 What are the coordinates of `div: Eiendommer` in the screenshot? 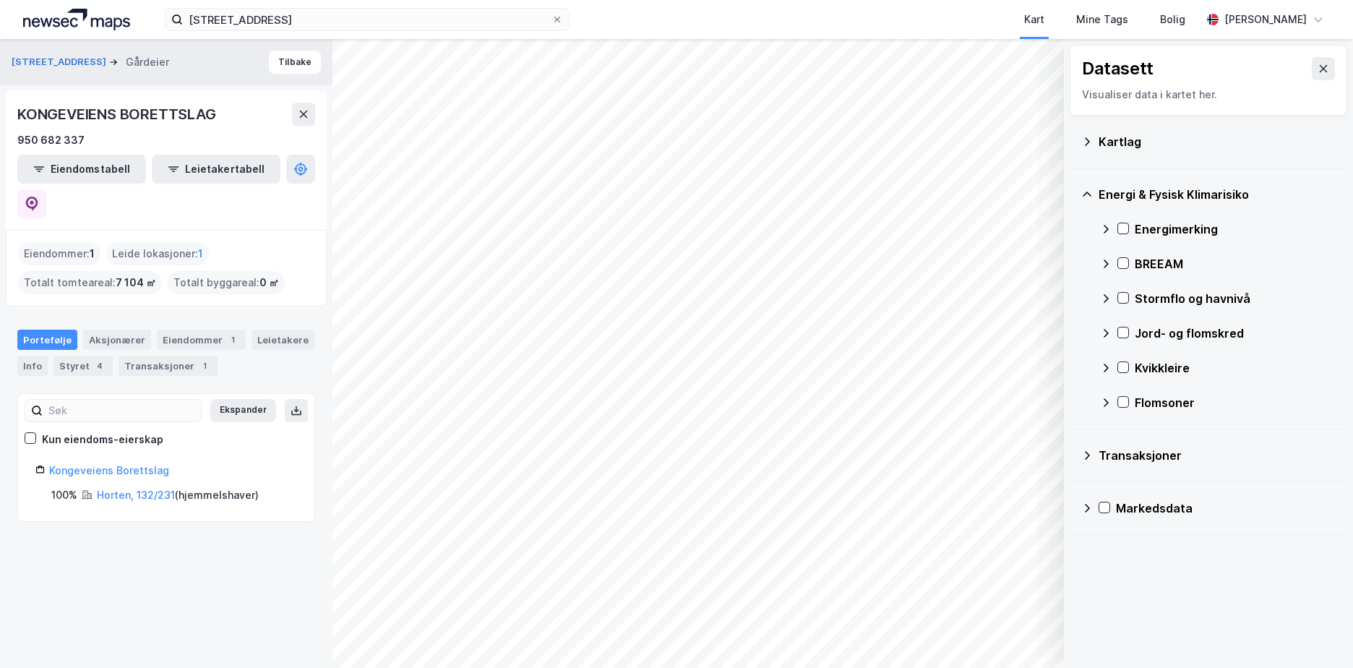 It's located at (201, 340).